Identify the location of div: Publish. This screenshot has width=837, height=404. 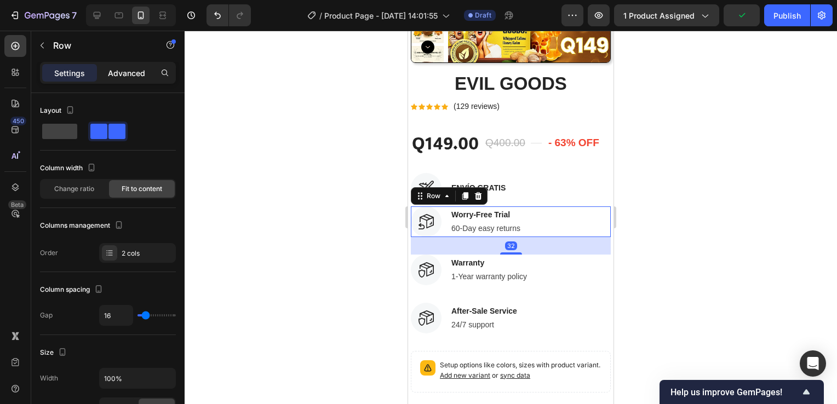
(787, 15).